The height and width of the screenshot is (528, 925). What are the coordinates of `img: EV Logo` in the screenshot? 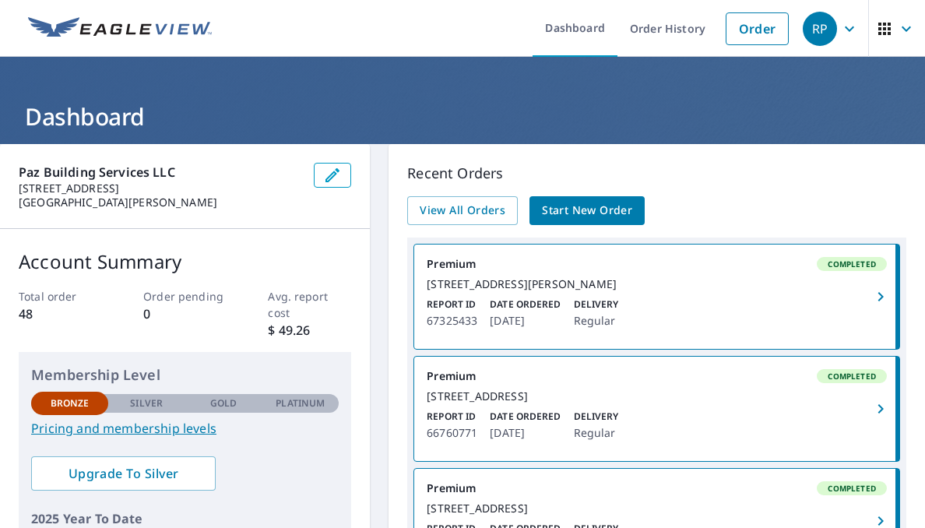 It's located at (120, 29).